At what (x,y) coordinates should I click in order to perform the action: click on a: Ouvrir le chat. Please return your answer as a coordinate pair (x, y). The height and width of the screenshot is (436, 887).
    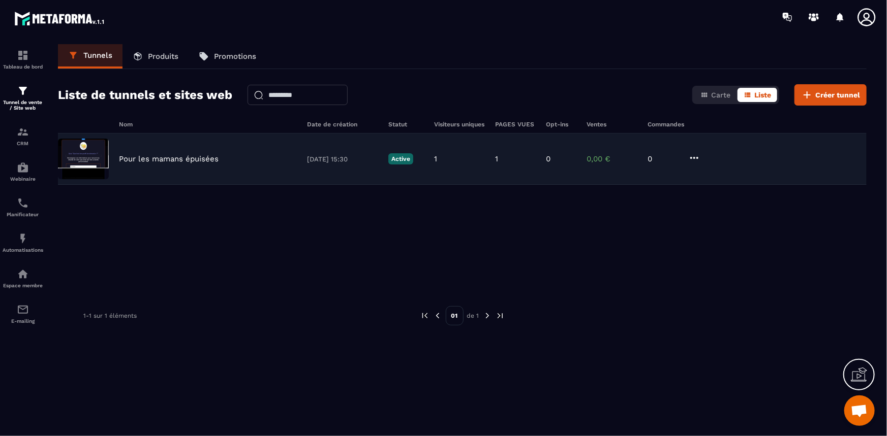
    Looking at the image, I should click on (859, 411).